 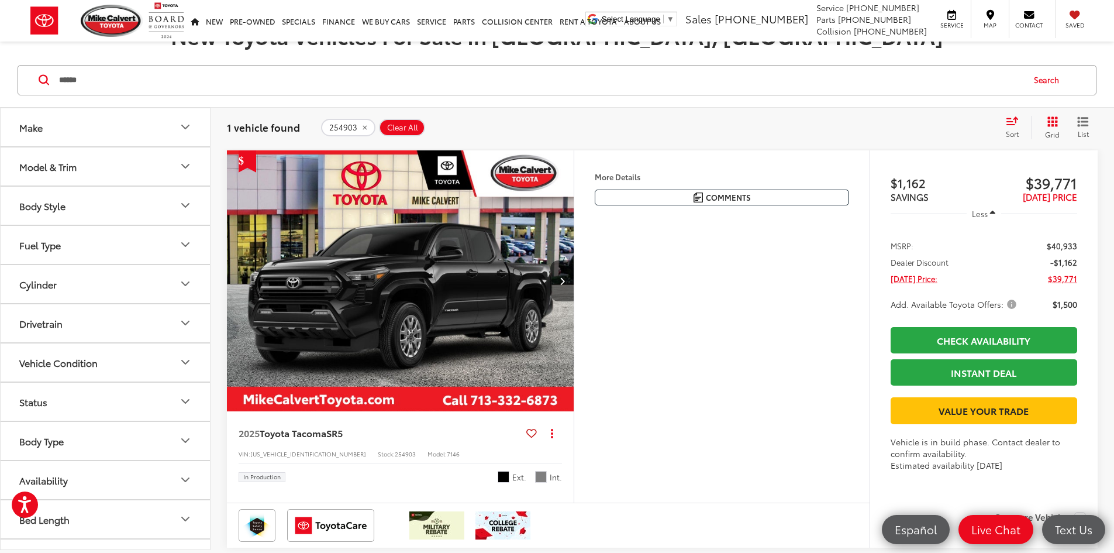 What do you see at coordinates (954, 304) in the screenshot?
I see `span: Add. Available Toyota Offers:` at bounding box center [954, 304].